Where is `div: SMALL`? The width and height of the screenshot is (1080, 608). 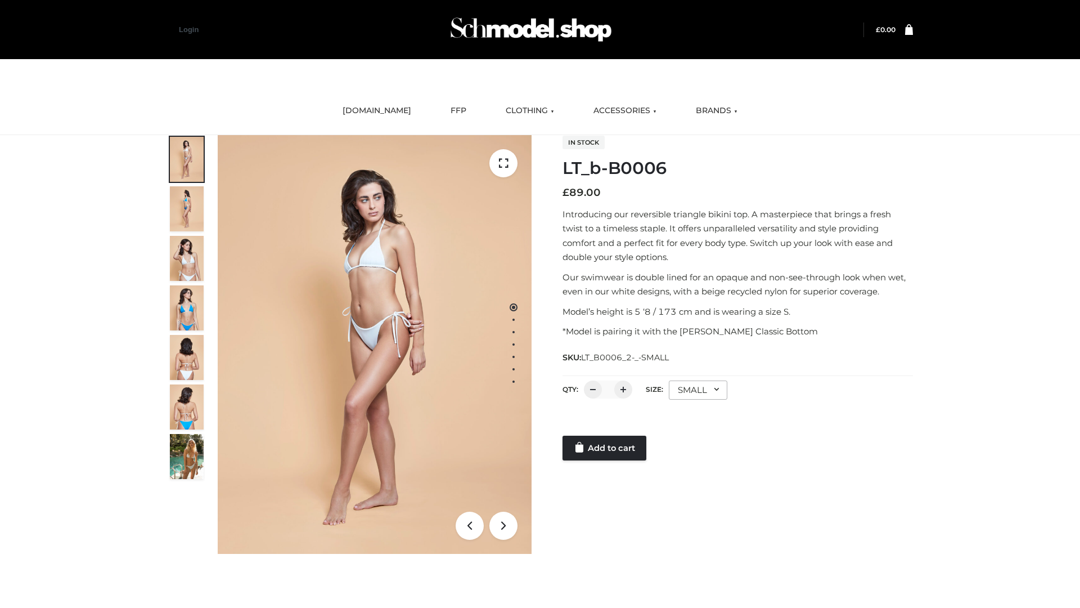
div: SMALL is located at coordinates (698, 390).